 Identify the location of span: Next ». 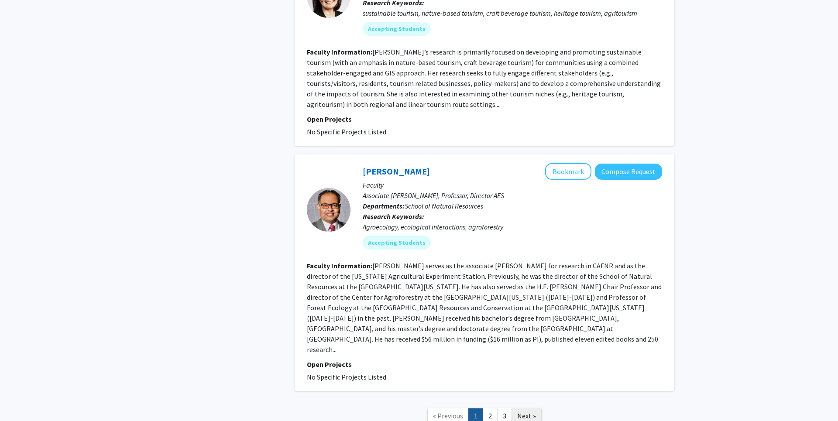
(526, 416).